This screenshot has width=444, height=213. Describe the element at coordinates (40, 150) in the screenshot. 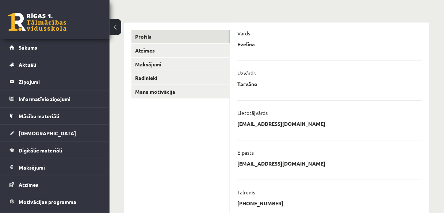

I see `span: Digitālie materiāli` at that location.